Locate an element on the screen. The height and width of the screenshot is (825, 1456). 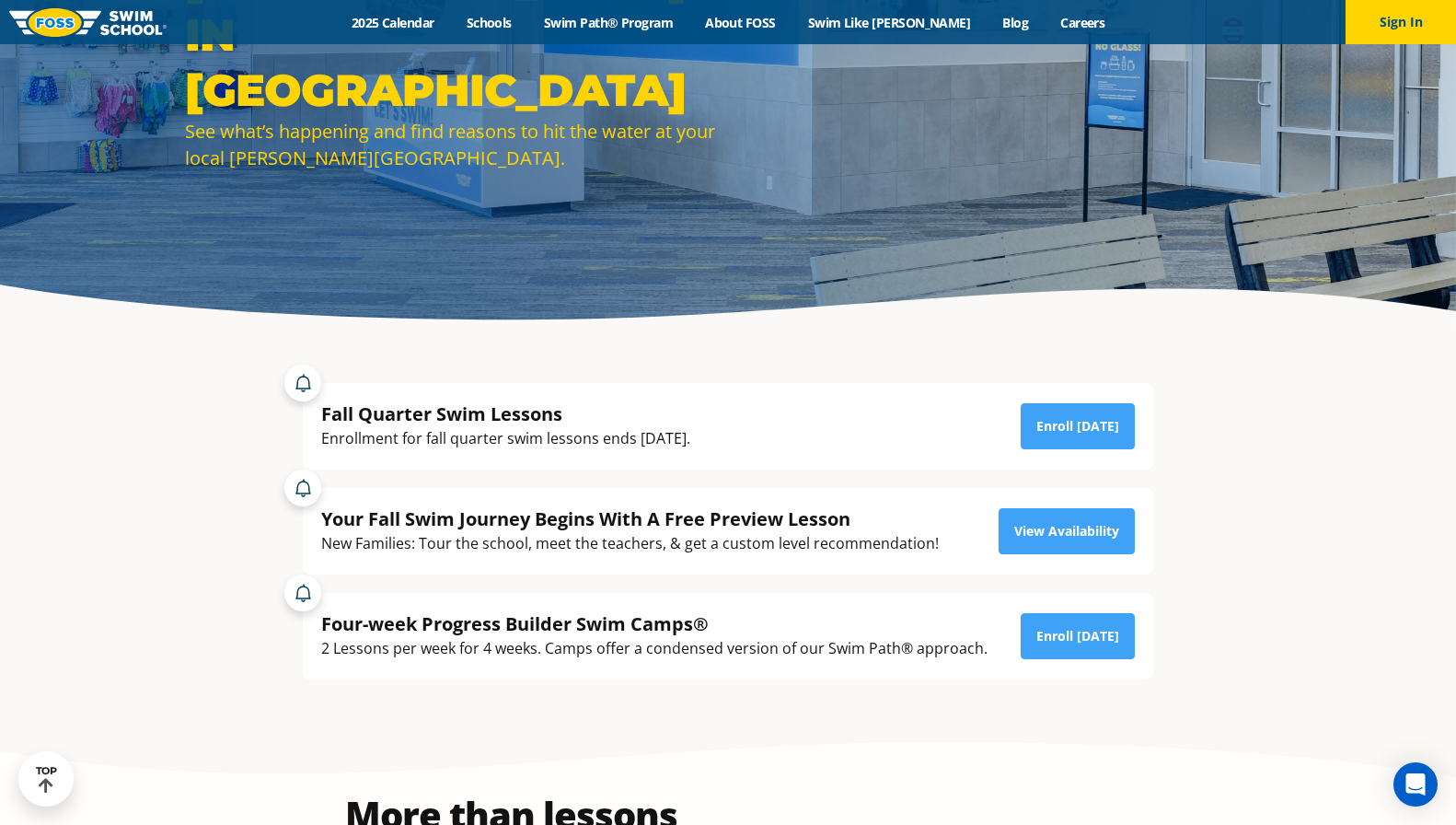
div: Fall Quarter Swim Lessons is located at coordinates (505, 413).